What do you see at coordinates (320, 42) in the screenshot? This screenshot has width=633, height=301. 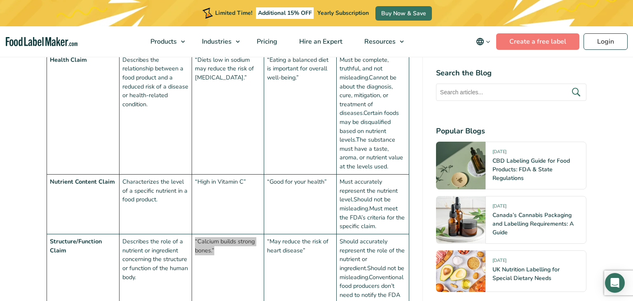 I see `span: Hire an Expert` at bounding box center [320, 42].